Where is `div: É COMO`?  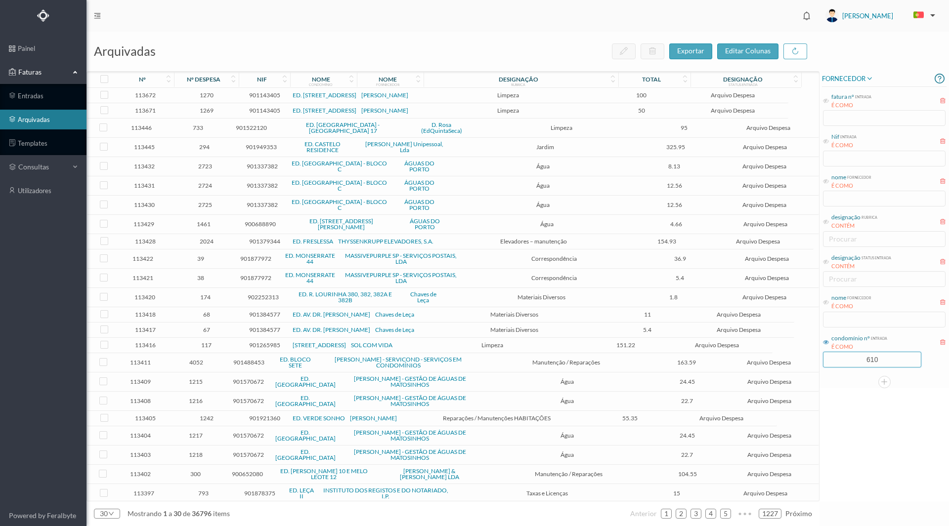 div: É COMO is located at coordinates (844, 145).